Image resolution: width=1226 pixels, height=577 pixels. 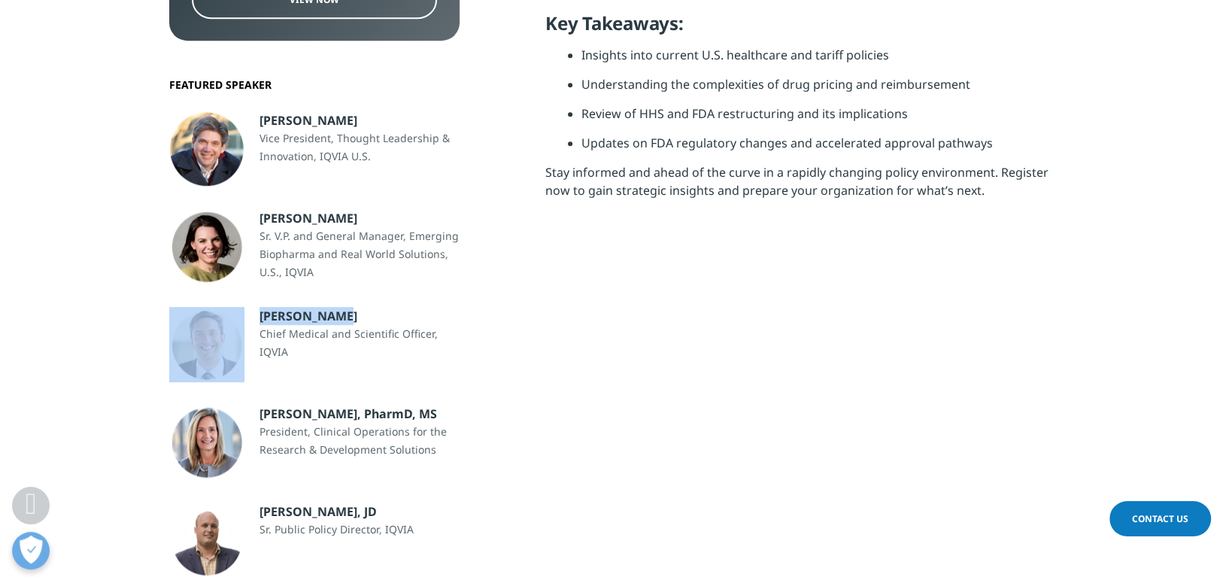 I want to click on a: Contact Us, so click(x=1159, y=518).